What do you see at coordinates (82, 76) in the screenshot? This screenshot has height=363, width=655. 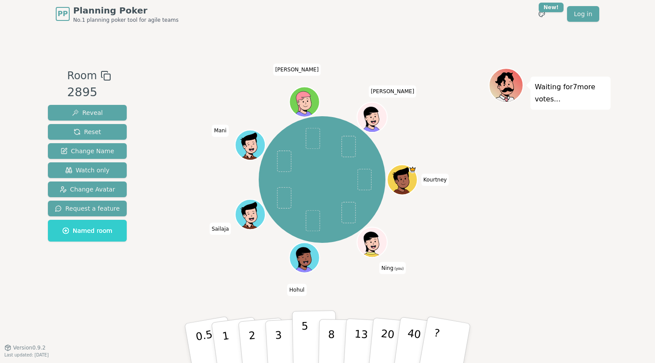 I see `span: Room` at bounding box center [82, 76].